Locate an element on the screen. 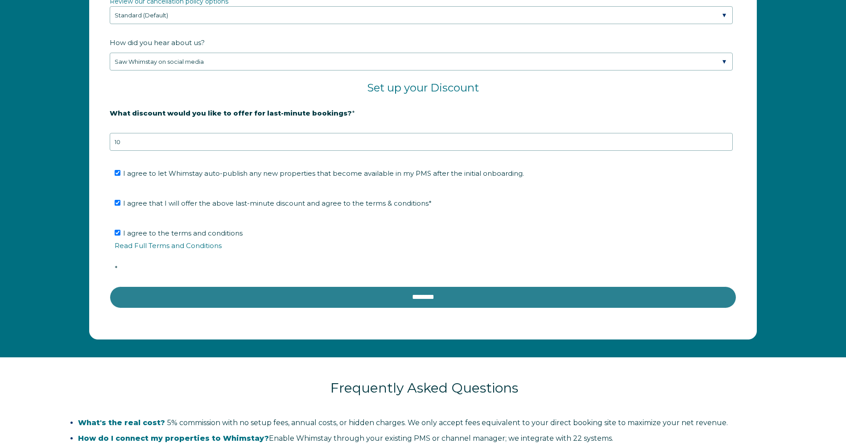 The image size is (846, 447). strong: How do I connect my properties to Whimstay? is located at coordinates (173, 438).